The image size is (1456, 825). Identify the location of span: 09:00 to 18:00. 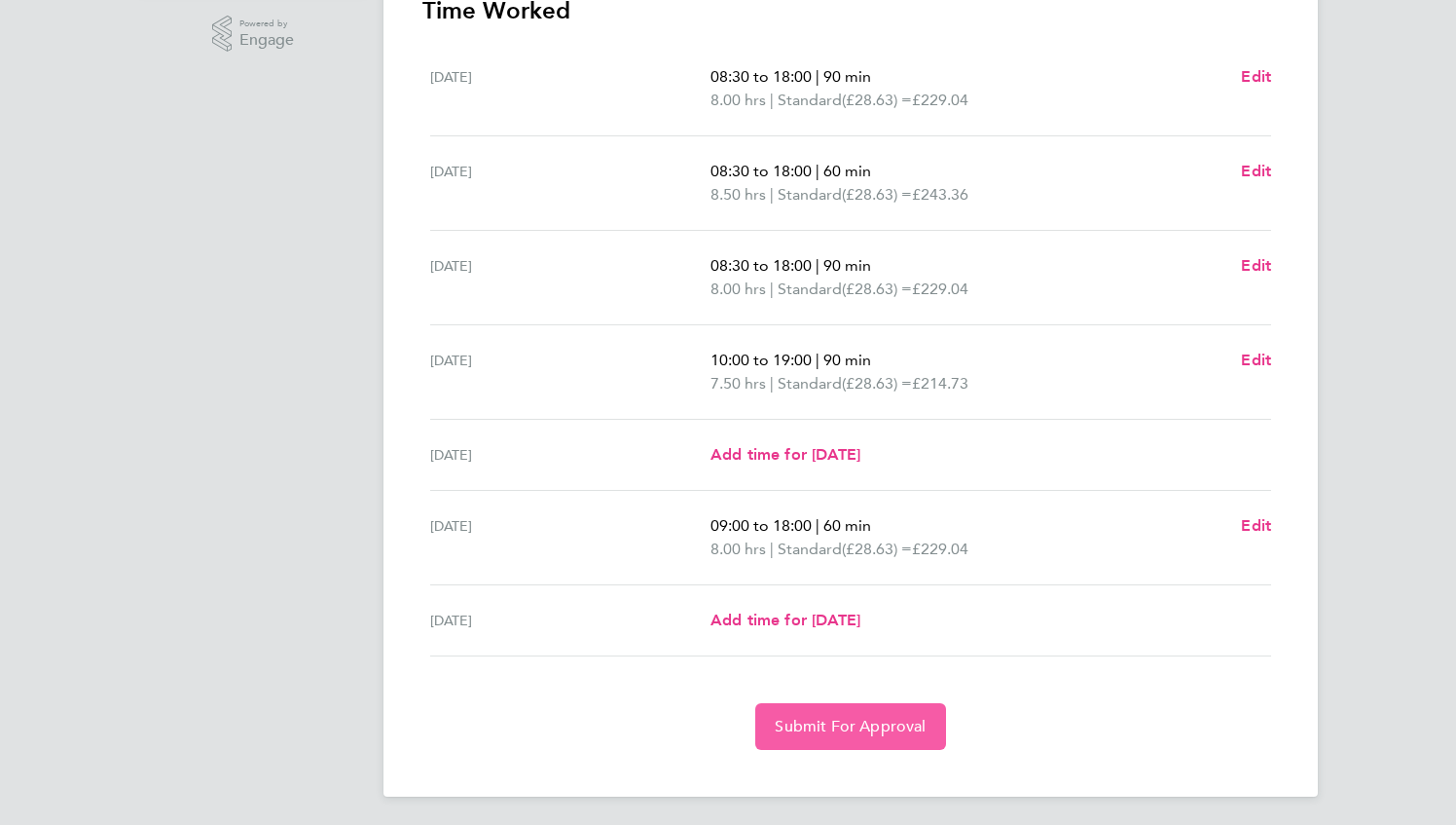
(762, 525).